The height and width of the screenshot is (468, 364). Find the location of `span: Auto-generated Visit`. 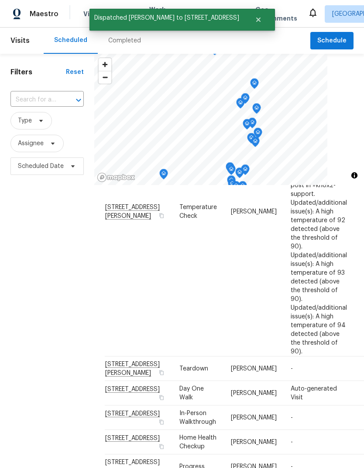

span: Auto-generated Visit is located at coordinates (314, 393).